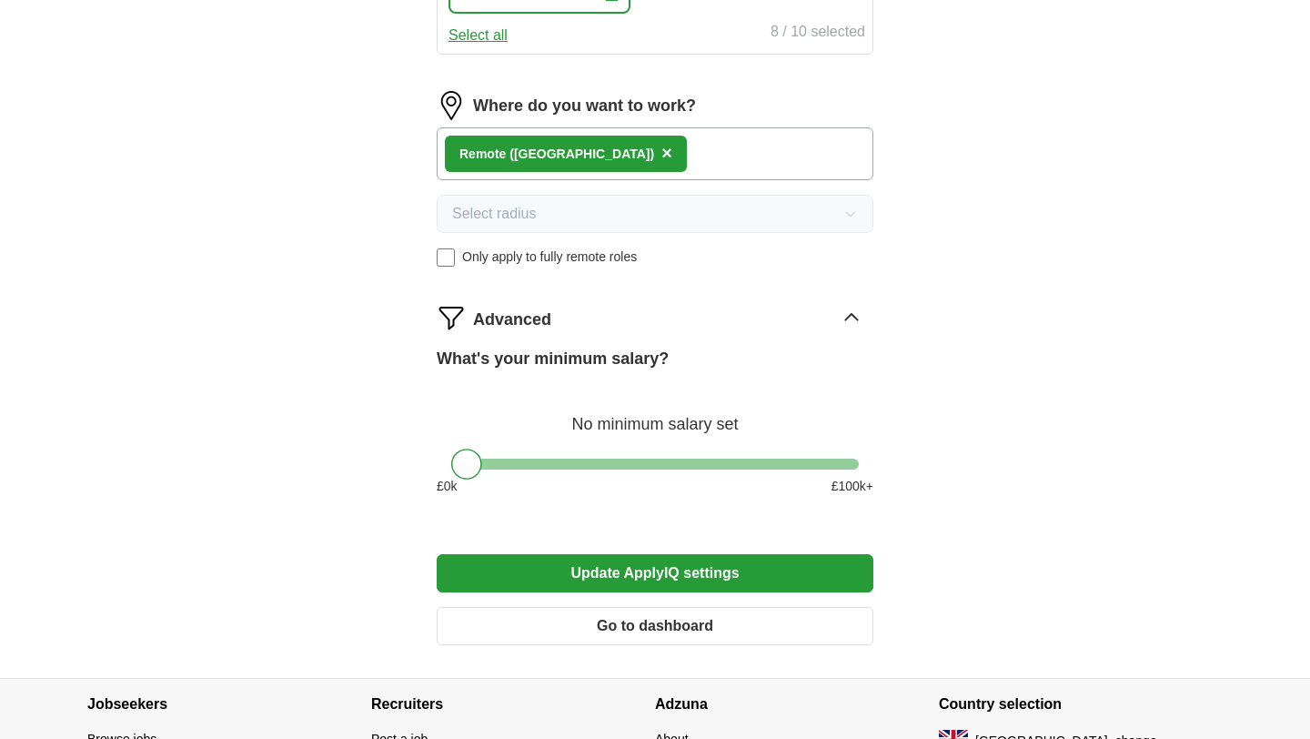 The height and width of the screenshot is (739, 1310). What do you see at coordinates (446, 258) in the screenshot?
I see `input: Only apply to fully remote roles` at bounding box center [446, 258].